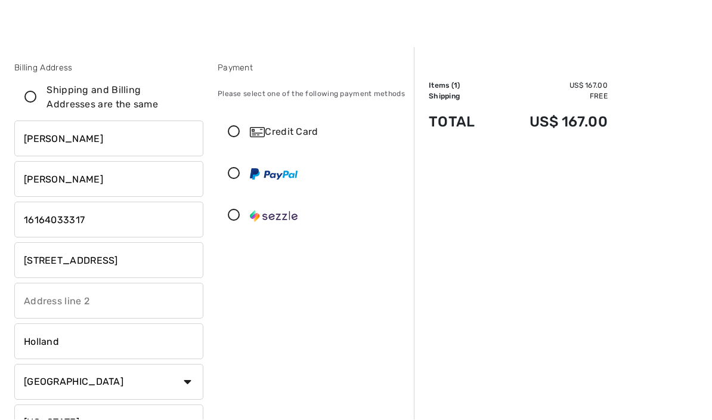 This screenshot has width=712, height=420. Describe the element at coordinates (109, 68) in the screenshot. I see `div: Billing Address` at that location.